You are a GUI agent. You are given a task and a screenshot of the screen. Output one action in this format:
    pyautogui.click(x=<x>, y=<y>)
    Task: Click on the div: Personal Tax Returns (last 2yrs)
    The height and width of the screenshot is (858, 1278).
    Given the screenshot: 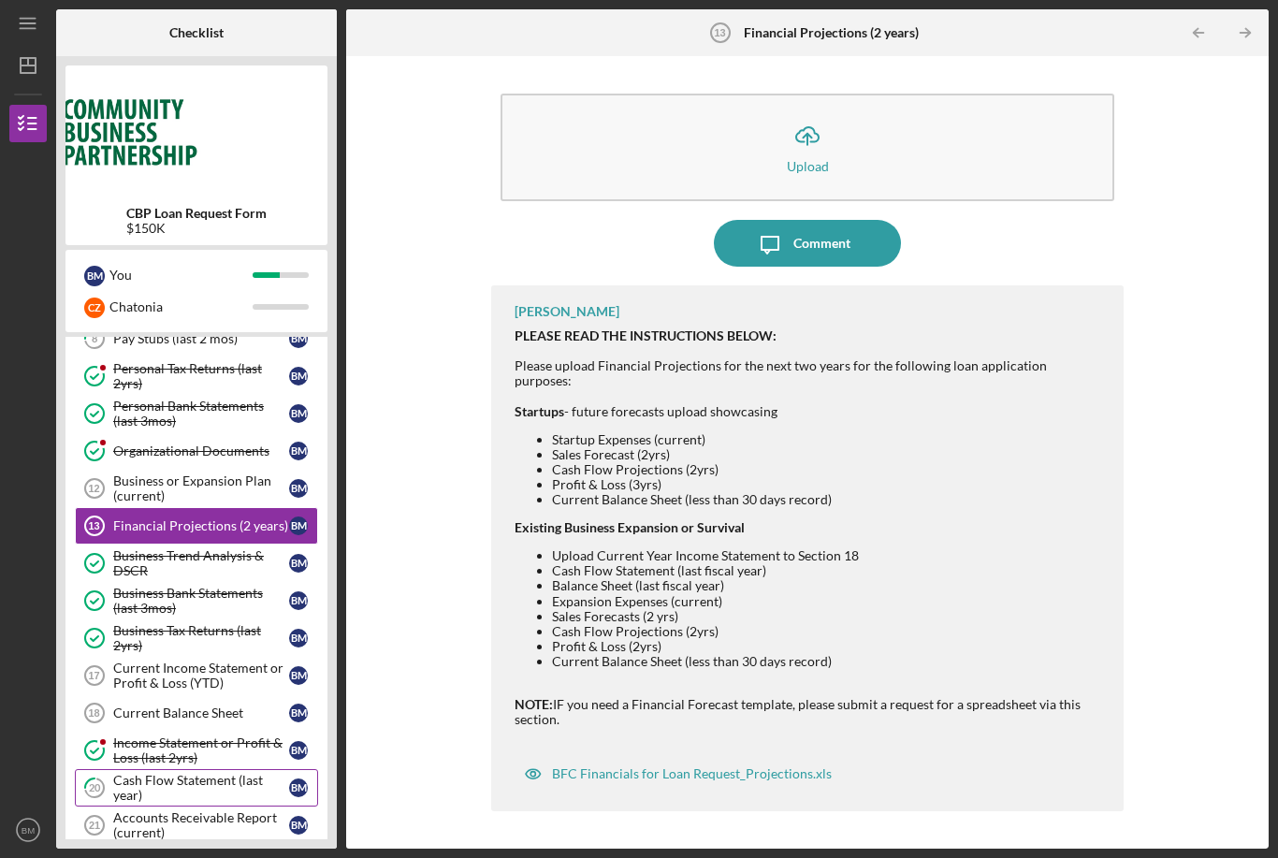 What is the action you would take?
    pyautogui.click(x=201, y=376)
    